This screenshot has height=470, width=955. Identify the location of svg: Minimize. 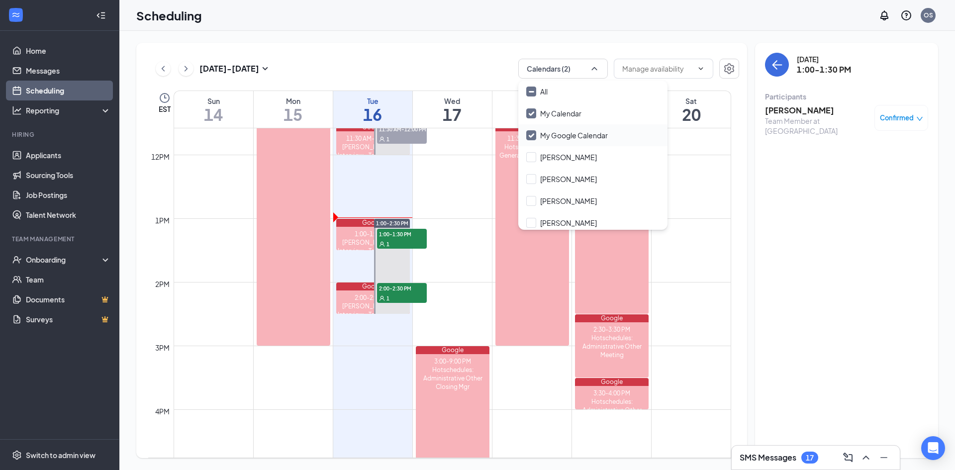
(883, 457).